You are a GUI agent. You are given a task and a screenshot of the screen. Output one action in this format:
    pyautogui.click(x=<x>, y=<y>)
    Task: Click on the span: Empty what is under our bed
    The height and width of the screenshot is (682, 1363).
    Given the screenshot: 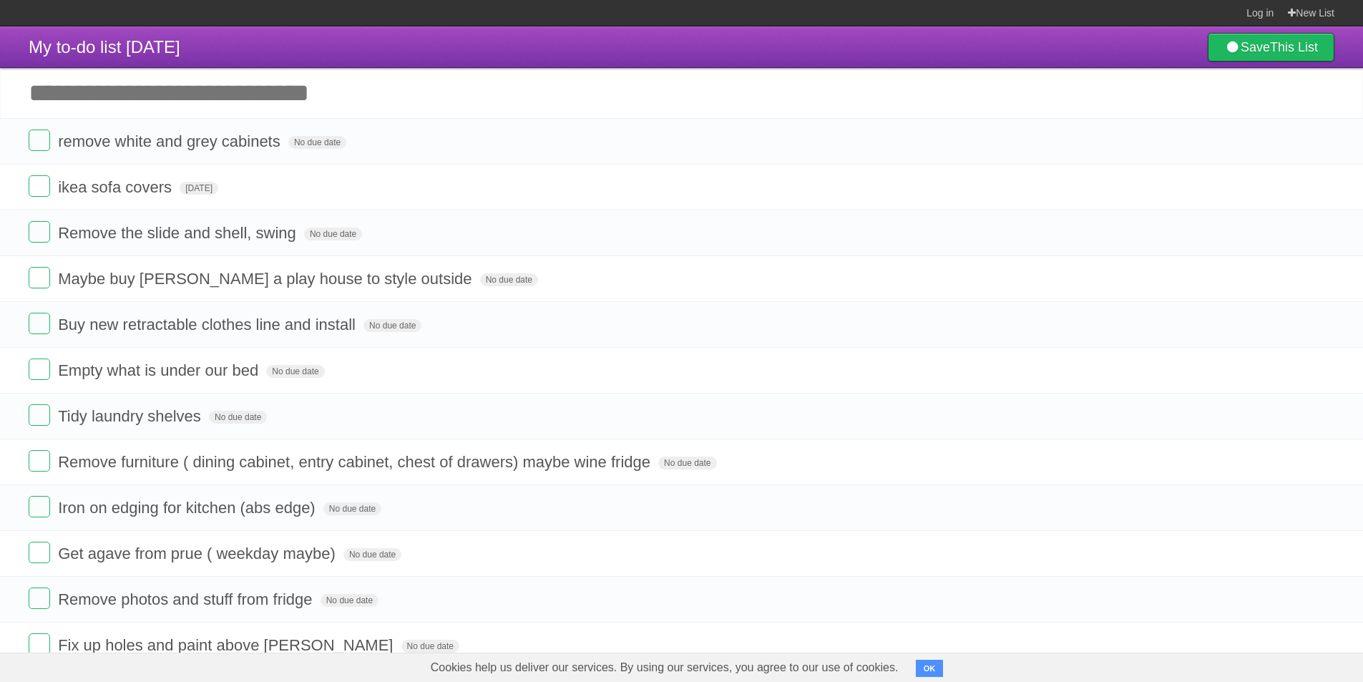 What is the action you would take?
    pyautogui.click(x=160, y=370)
    